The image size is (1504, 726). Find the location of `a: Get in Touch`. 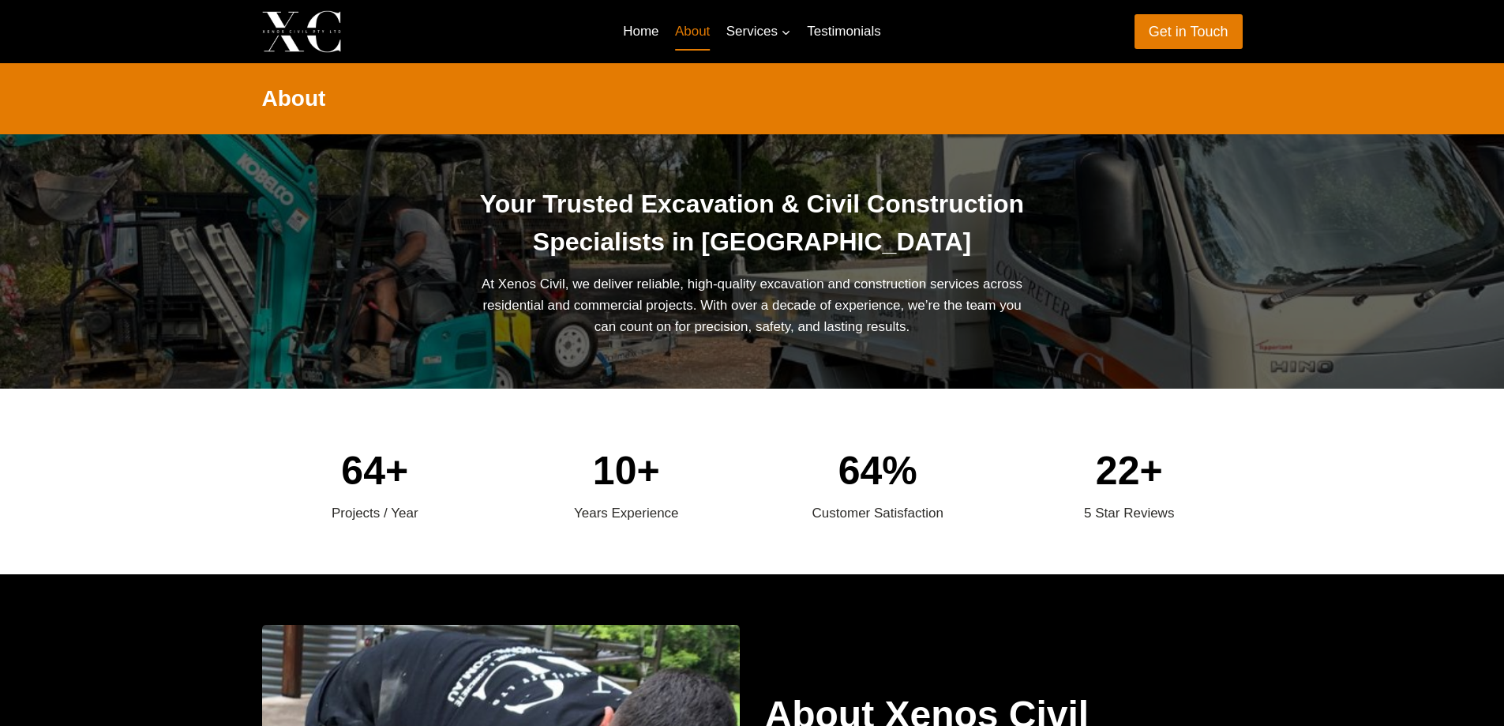

a: Get in Touch is located at coordinates (1188, 31).